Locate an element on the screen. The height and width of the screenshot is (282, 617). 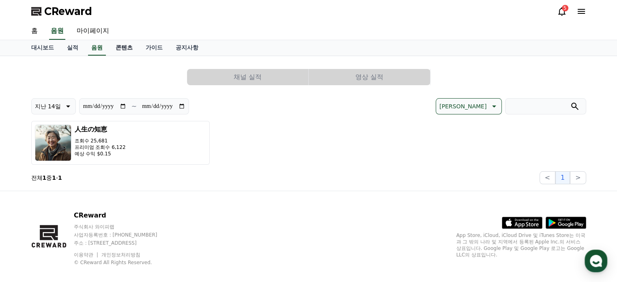
a: 개인정보처리방침 is located at coordinates (121, 255).